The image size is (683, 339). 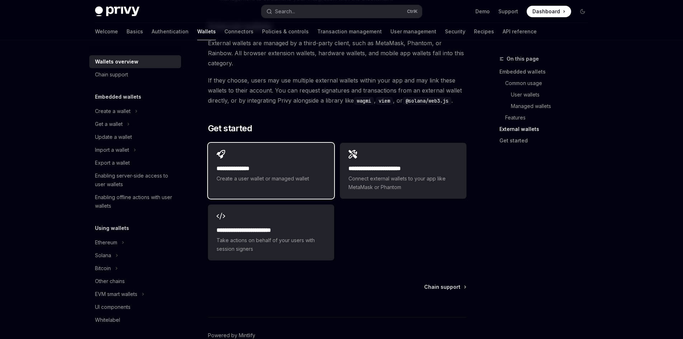 What do you see at coordinates (135, 32) in the screenshot?
I see `a: Basics` at bounding box center [135, 32].